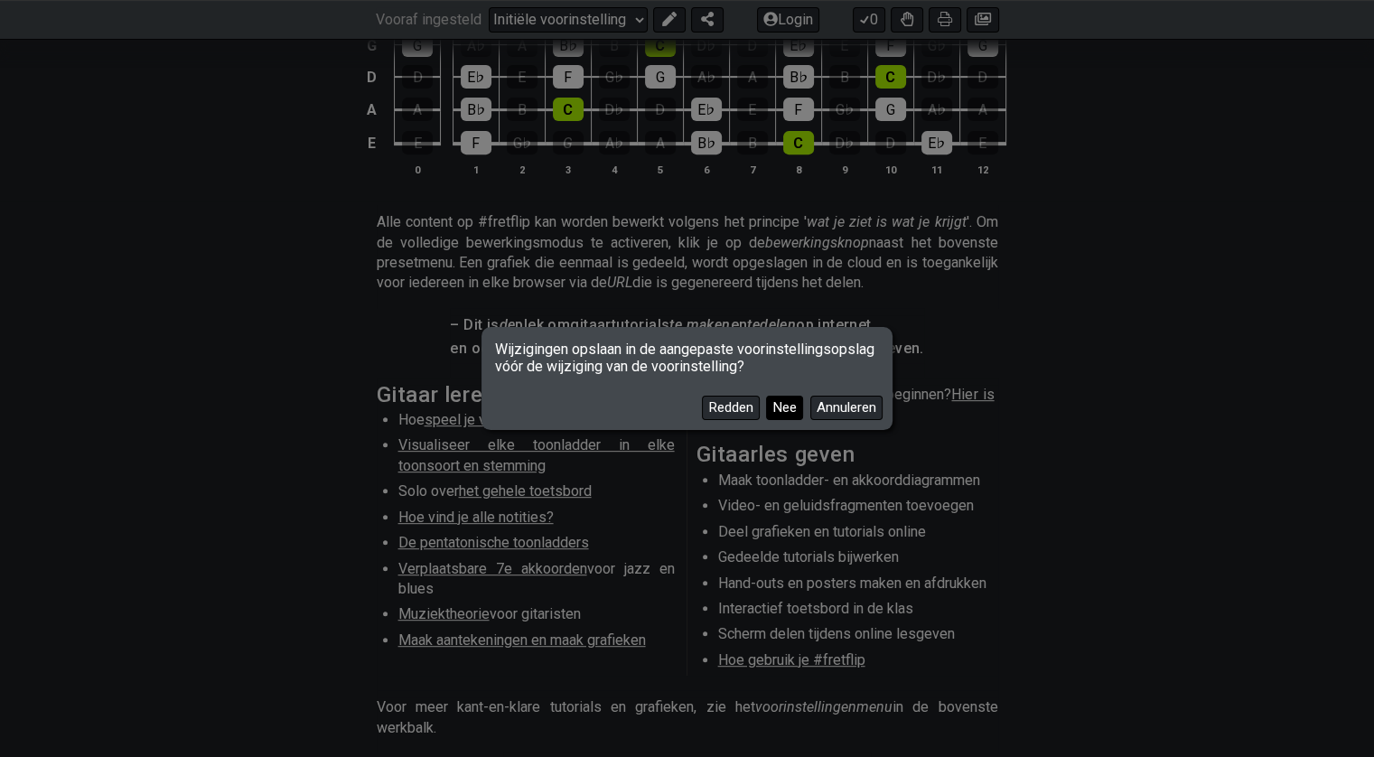 This screenshot has height=757, width=1374. I want to click on button: Nee, so click(784, 407).